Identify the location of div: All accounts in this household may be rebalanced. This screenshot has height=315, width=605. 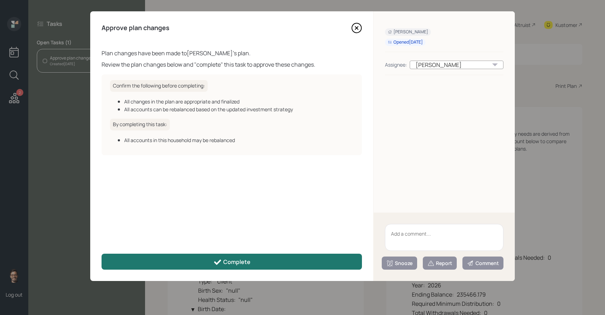
(239, 140).